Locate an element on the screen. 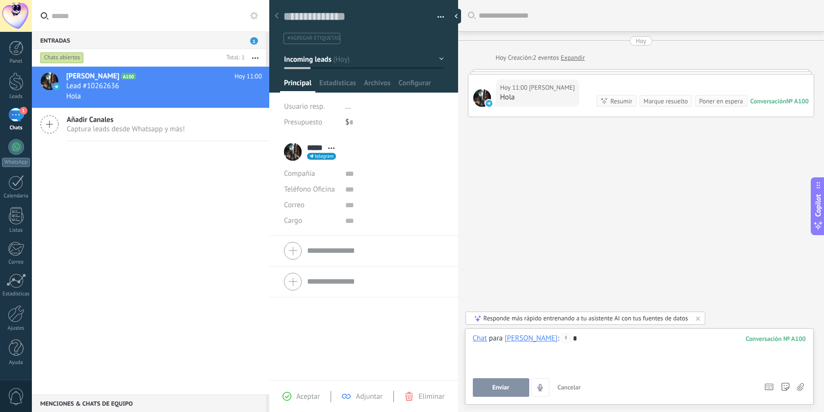 The image size is (824, 412). div: Compañía is located at coordinates (311, 174).